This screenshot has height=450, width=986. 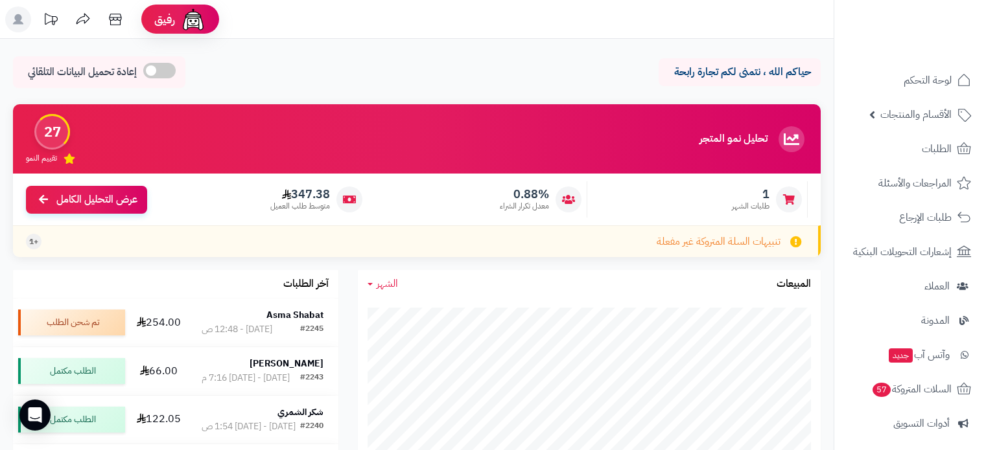 What do you see at coordinates (300, 194) in the screenshot?
I see `span: 347.38` at bounding box center [300, 194].